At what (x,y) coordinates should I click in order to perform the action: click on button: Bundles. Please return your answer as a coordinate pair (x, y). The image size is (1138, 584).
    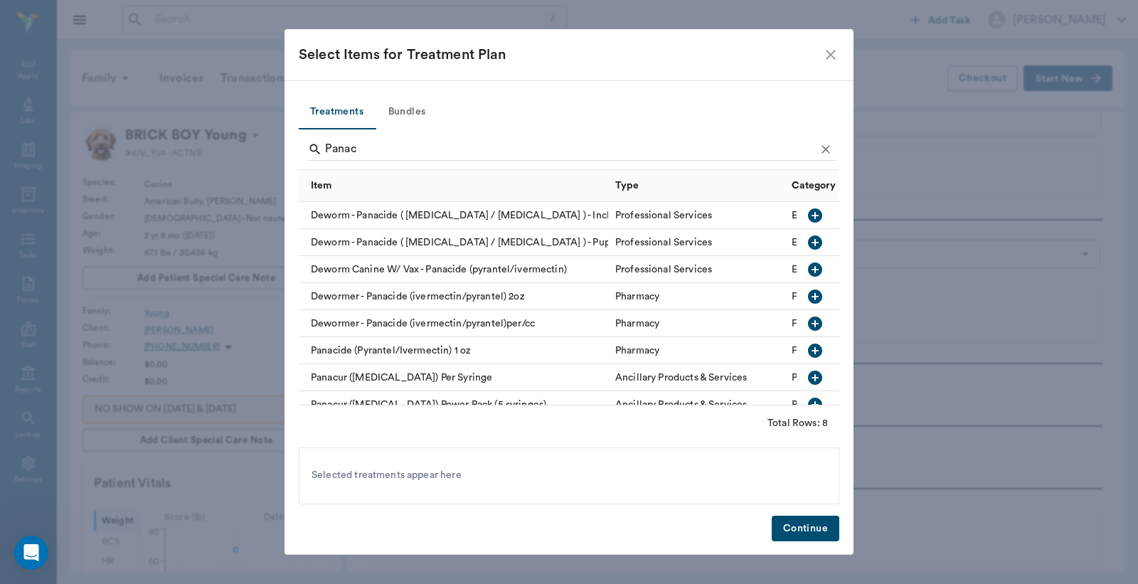
    Looking at the image, I should click on (407, 112).